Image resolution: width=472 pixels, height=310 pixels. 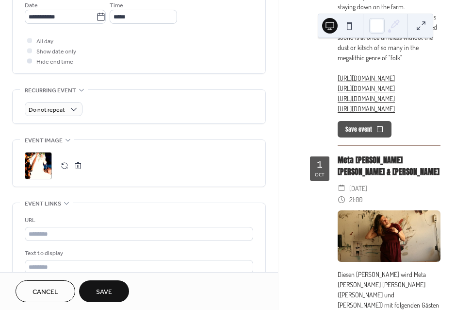 I want to click on button: Cancel, so click(x=45, y=291).